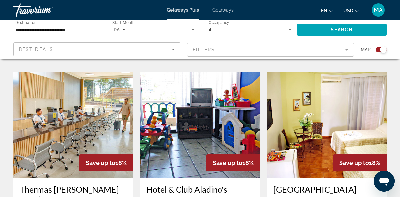  I want to click on img: A708O01X.jpg, so click(200, 125).